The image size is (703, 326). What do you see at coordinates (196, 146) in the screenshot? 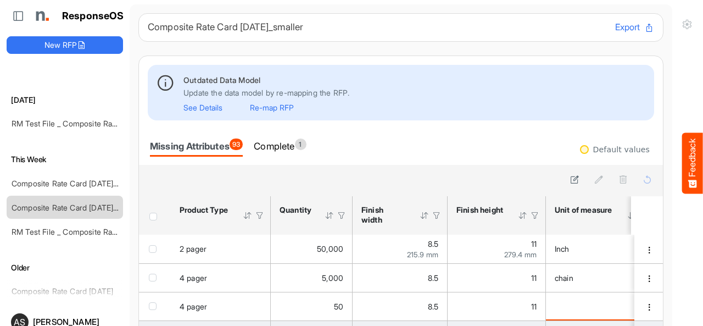
I see `div: Missing Attributes` at bounding box center [196, 146].